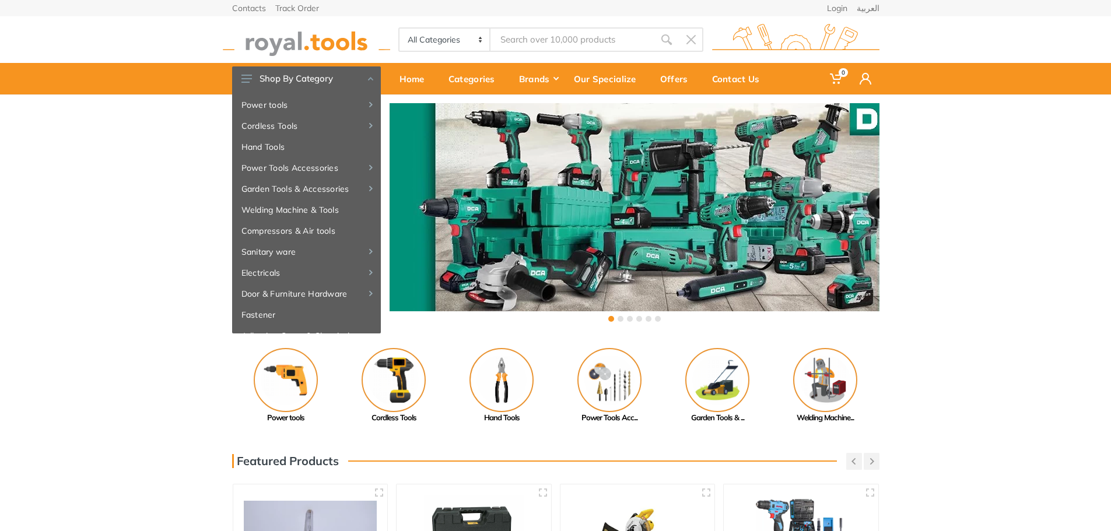 The image size is (1111, 531). I want to click on div: Welding Machine..., so click(825, 418).